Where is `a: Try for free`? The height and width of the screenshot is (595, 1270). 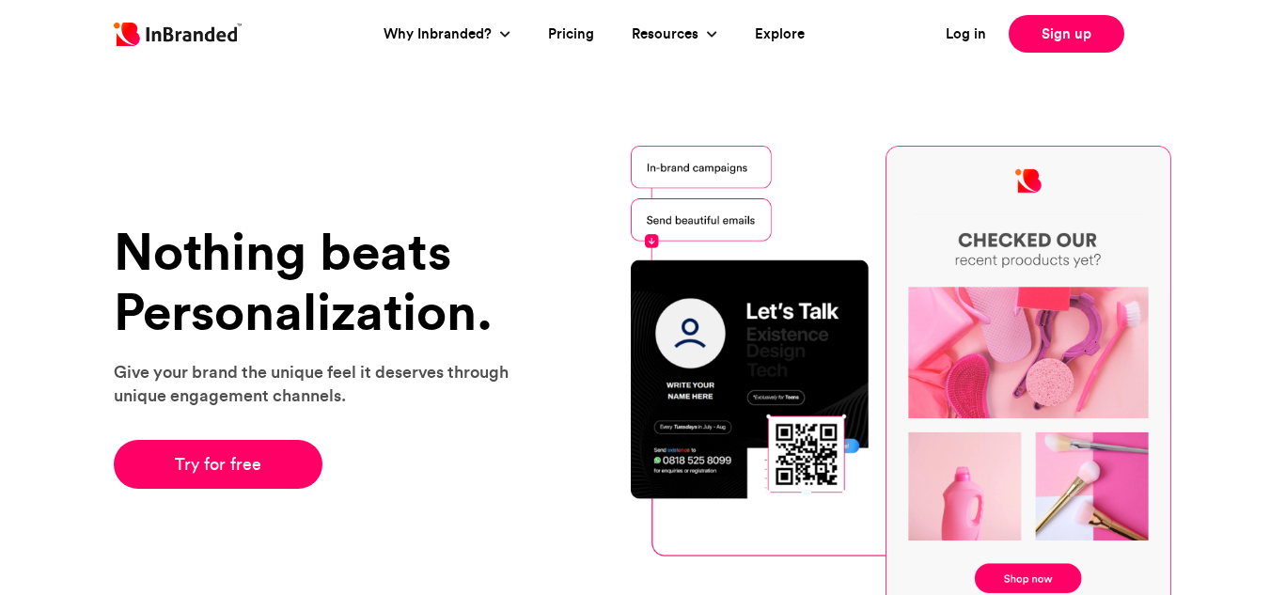
a: Try for free is located at coordinates (218, 464).